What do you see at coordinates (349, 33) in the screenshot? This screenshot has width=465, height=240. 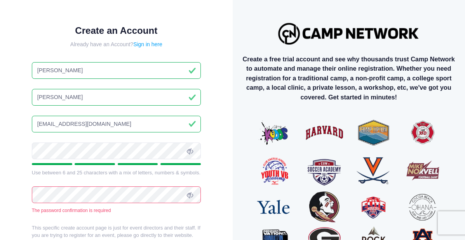 I see `img: Logo` at bounding box center [349, 33].